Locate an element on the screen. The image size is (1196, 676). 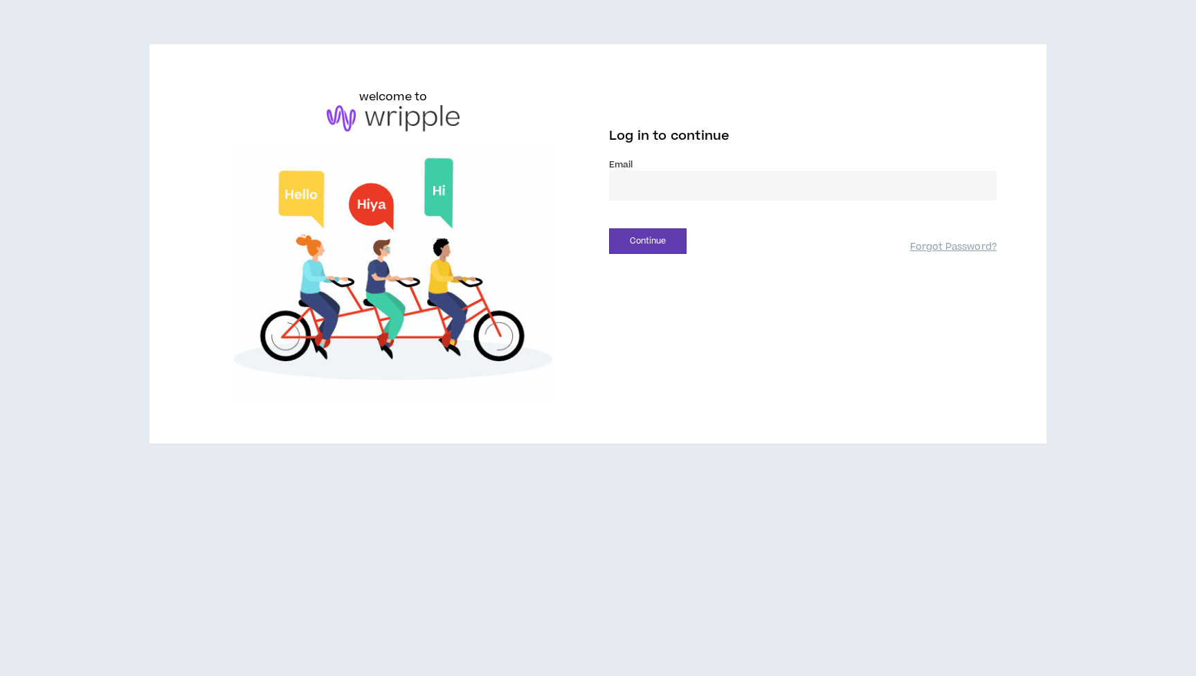
a: Forgot Password? is located at coordinates (953, 247).